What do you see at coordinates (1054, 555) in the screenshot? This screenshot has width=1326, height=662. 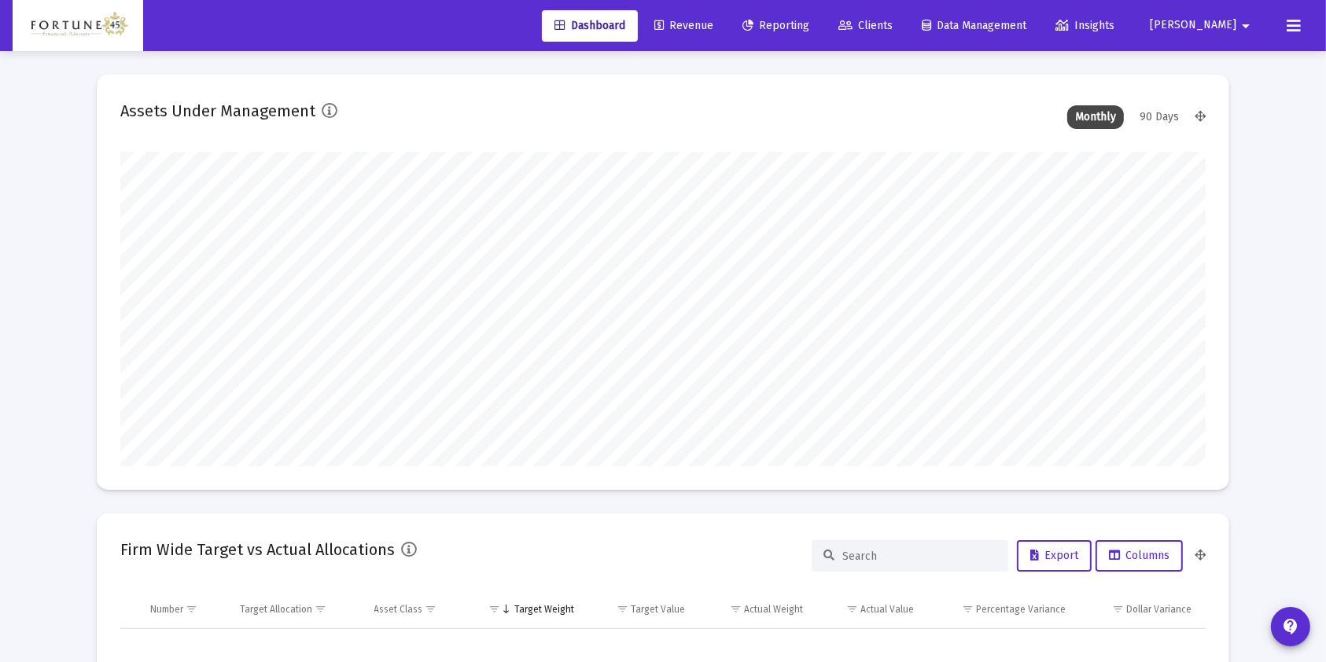 I see `span: Export` at bounding box center [1054, 555].